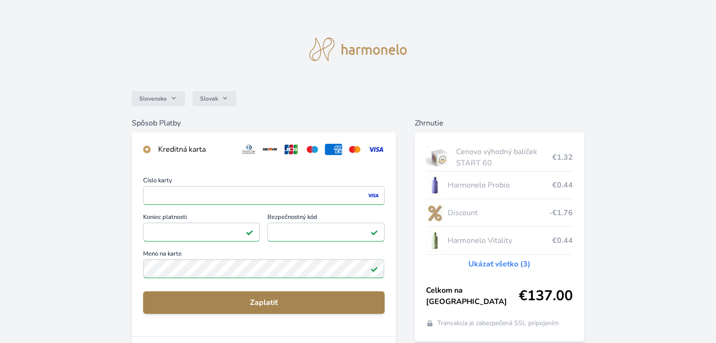 This screenshot has height=343, width=716. Describe the element at coordinates (195, 150) in the screenshot. I see `div: Kreditná karta` at that location.